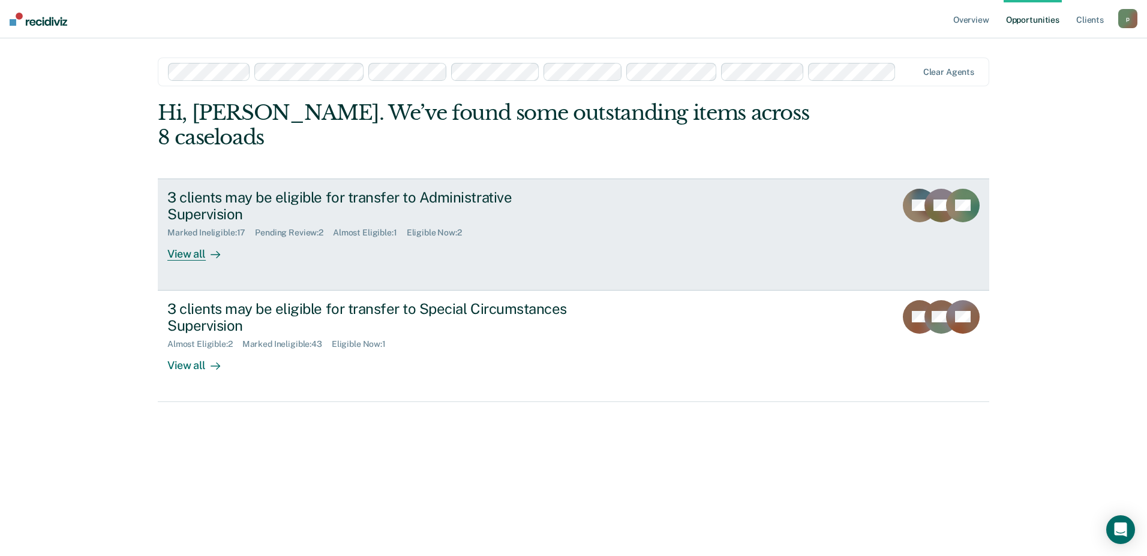 The width and height of the screenshot is (1147, 556). I want to click on button: p, so click(1127, 19).